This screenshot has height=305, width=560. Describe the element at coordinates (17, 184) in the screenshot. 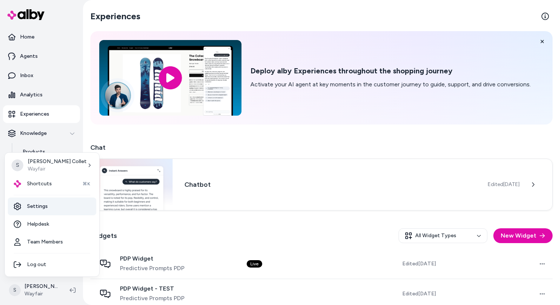

I see `img: alby Logo` at that location.